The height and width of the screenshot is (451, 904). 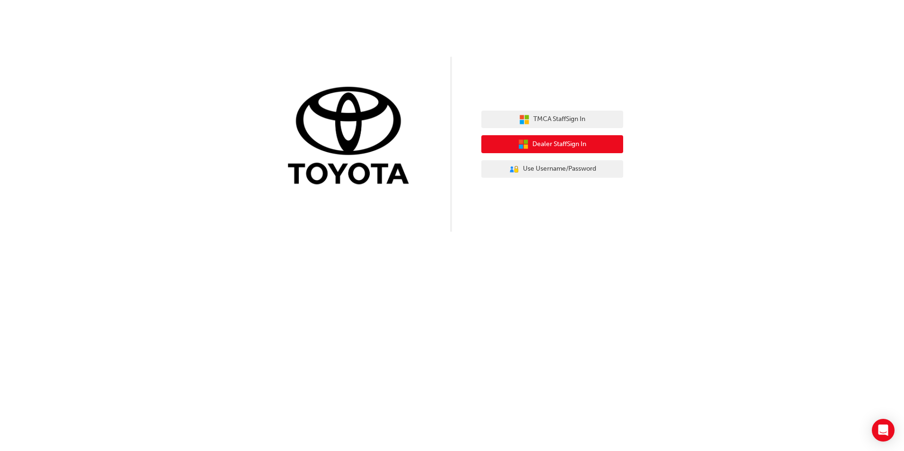 I want to click on img: Trak, so click(x=352, y=137).